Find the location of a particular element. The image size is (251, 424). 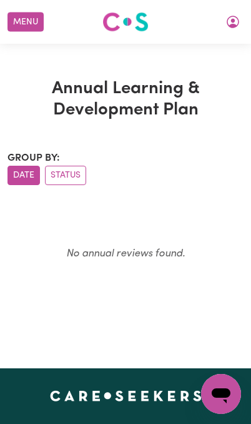

a: Careseekers logo is located at coordinates (126, 22).